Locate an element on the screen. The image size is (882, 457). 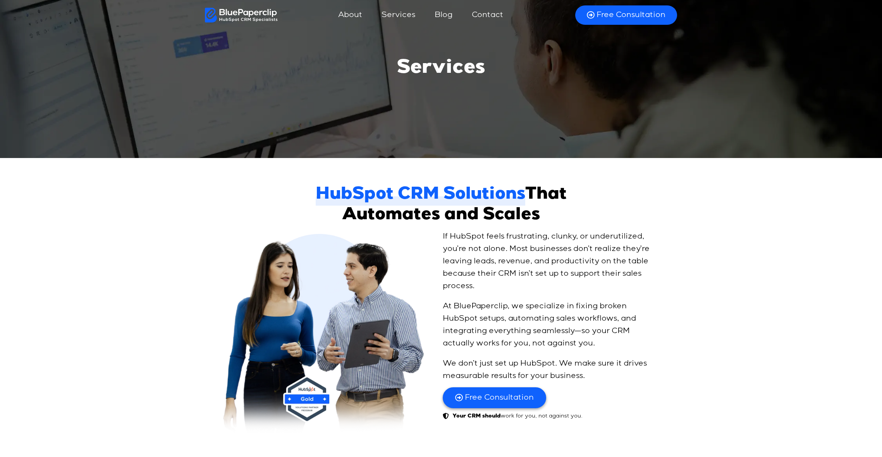
nav: Menu is located at coordinates (421, 15).